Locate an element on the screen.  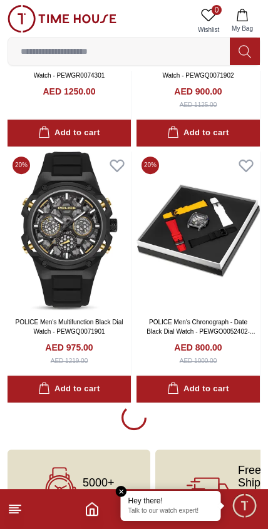
span: Wishlist is located at coordinates (208, 29).